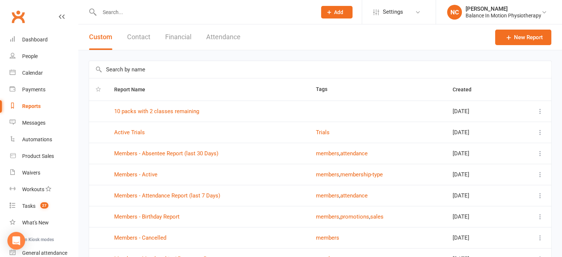 The height and width of the screenshot is (257, 562). I want to click on button: Attendance, so click(223, 37).